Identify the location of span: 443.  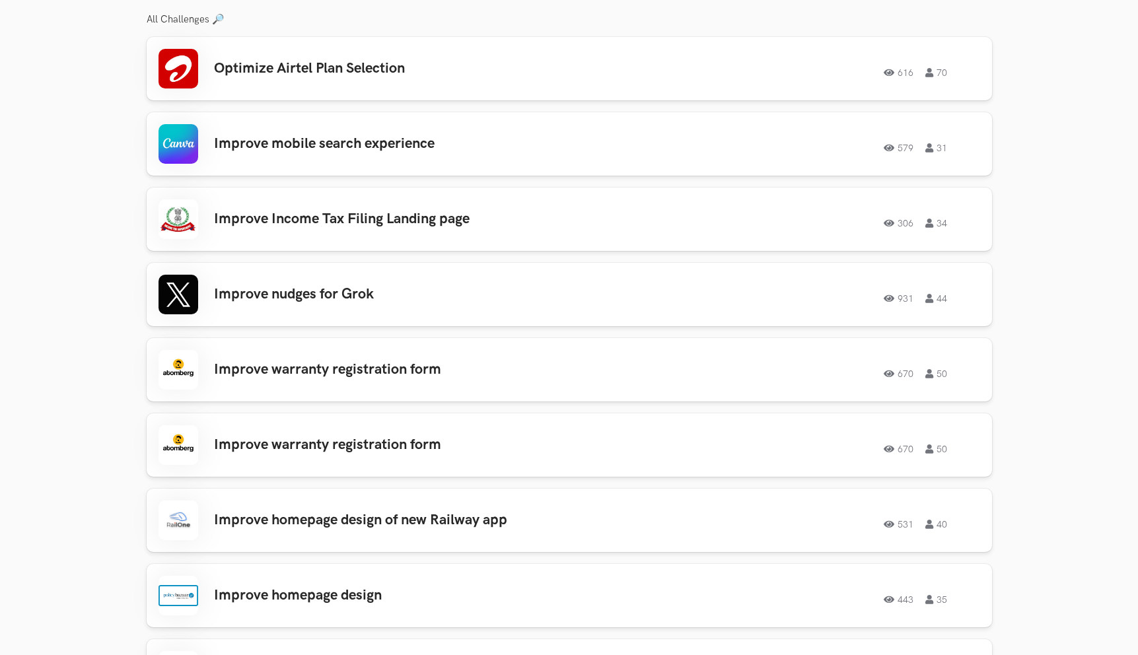
(898, 600).